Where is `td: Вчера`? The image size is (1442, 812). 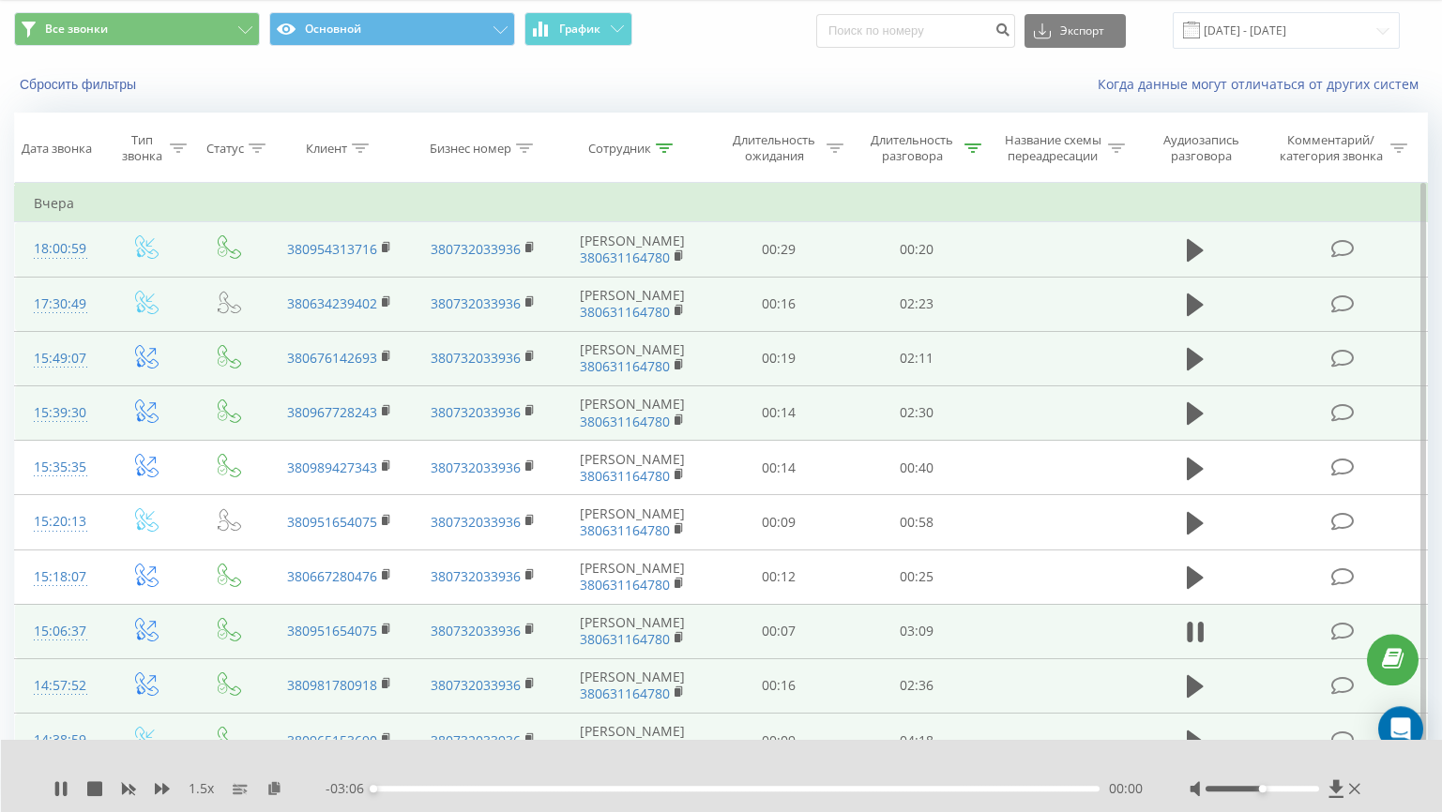 td: Вчера is located at coordinates (721, 204).